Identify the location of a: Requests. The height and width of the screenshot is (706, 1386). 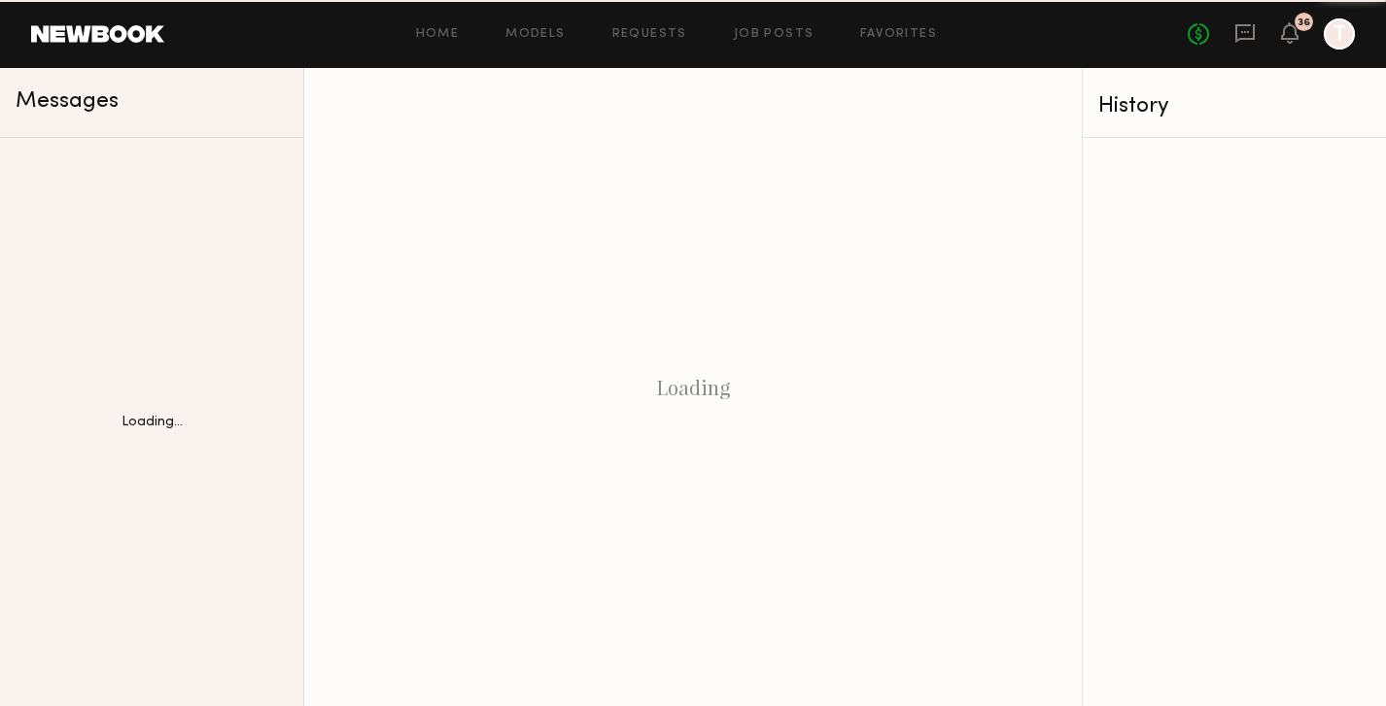
(649, 34).